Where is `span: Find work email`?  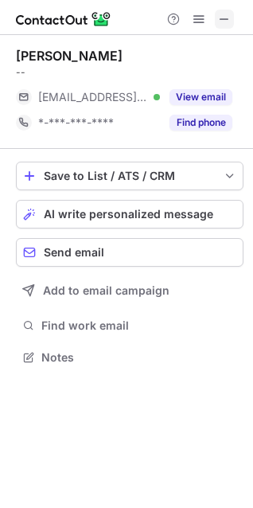 span: Find work email is located at coordinates (139, 326).